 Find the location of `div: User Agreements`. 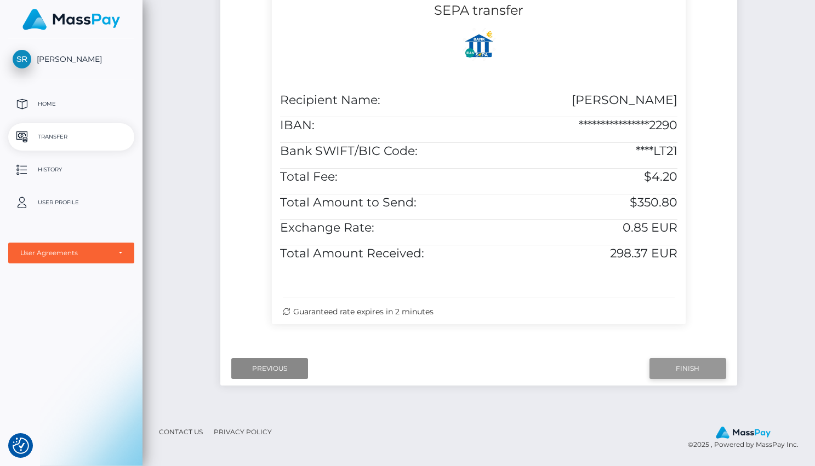

div: User Agreements is located at coordinates (65, 253).